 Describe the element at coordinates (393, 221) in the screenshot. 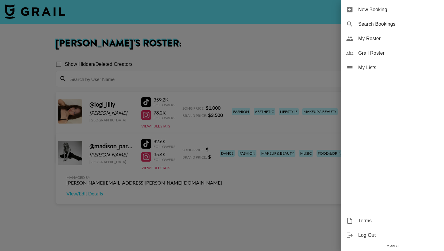

I see `div: Terms` at that location.